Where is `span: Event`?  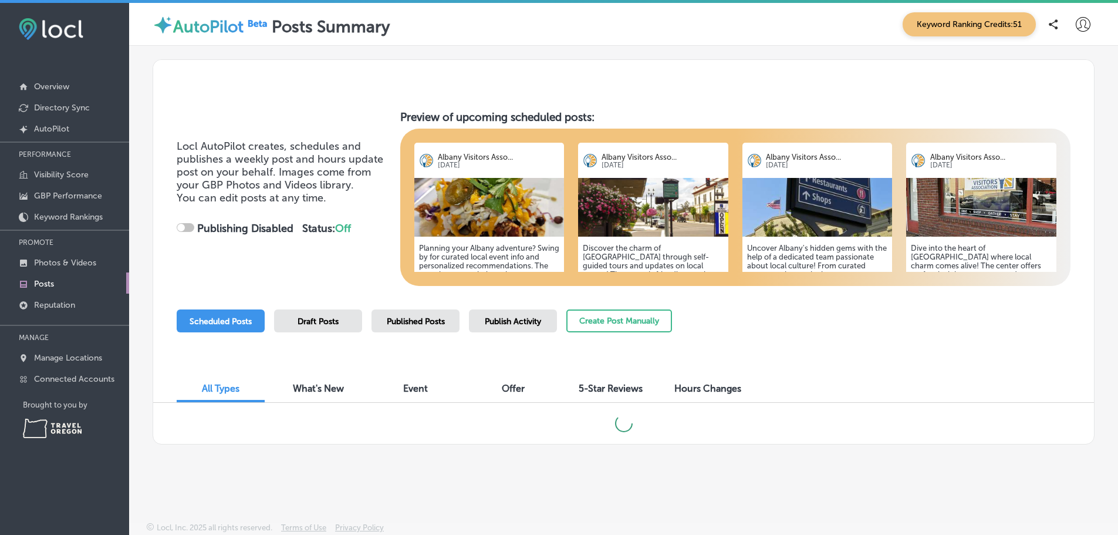 span: Event is located at coordinates (415, 388).